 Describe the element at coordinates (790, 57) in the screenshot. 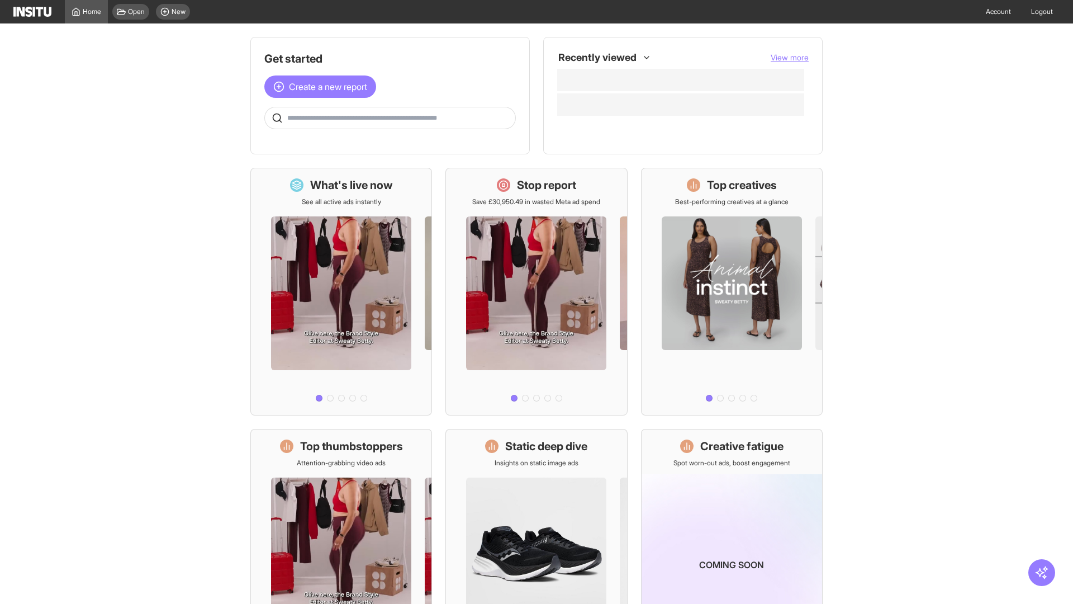

I see `span: View more` at that location.